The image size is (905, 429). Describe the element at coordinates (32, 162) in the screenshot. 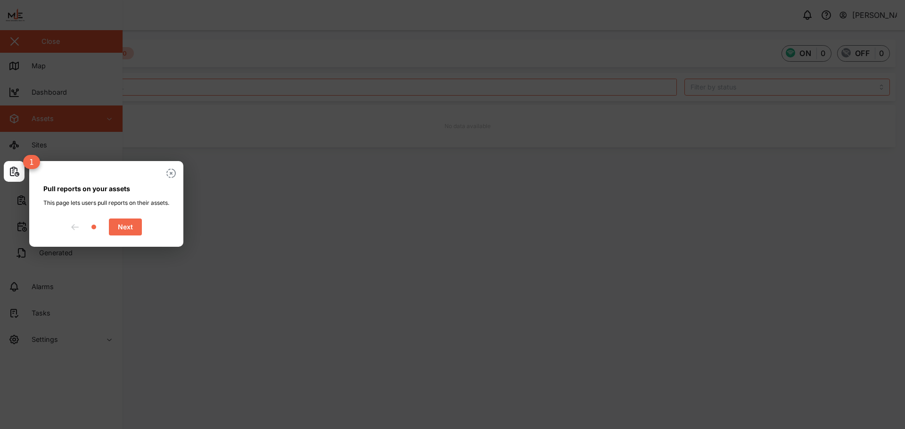

I see `span: 1` at that location.